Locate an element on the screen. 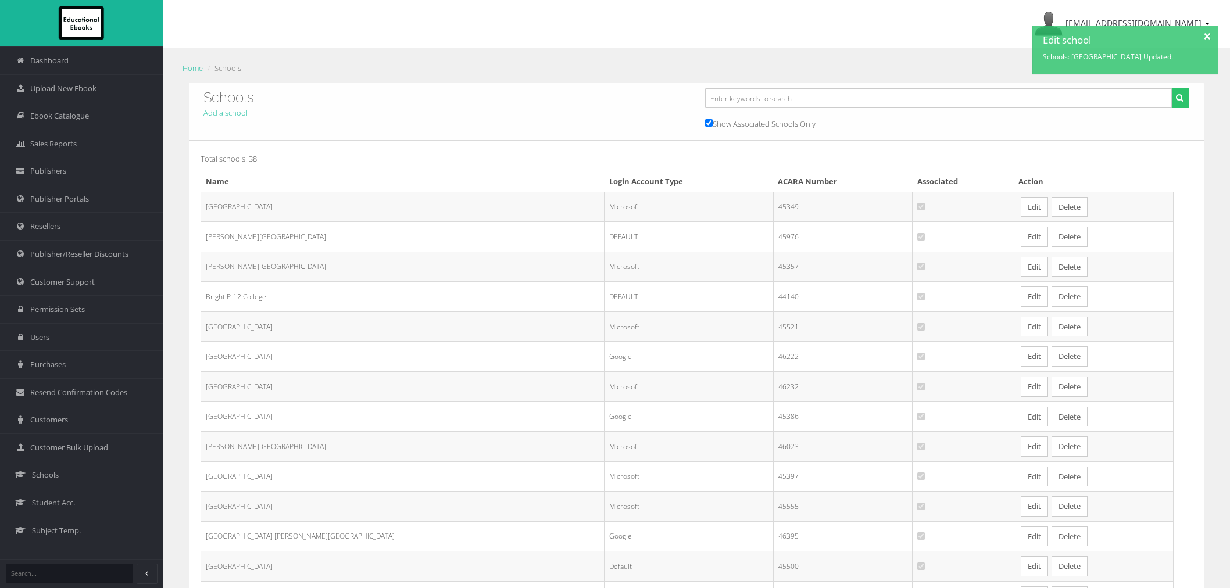 This screenshot has height=588, width=1230. span: Permission Sets is located at coordinates (58, 309).